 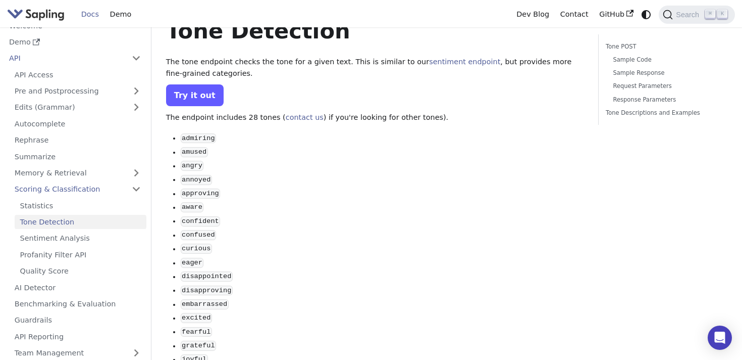 I want to click on a: API Reporting, so click(x=78, y=336).